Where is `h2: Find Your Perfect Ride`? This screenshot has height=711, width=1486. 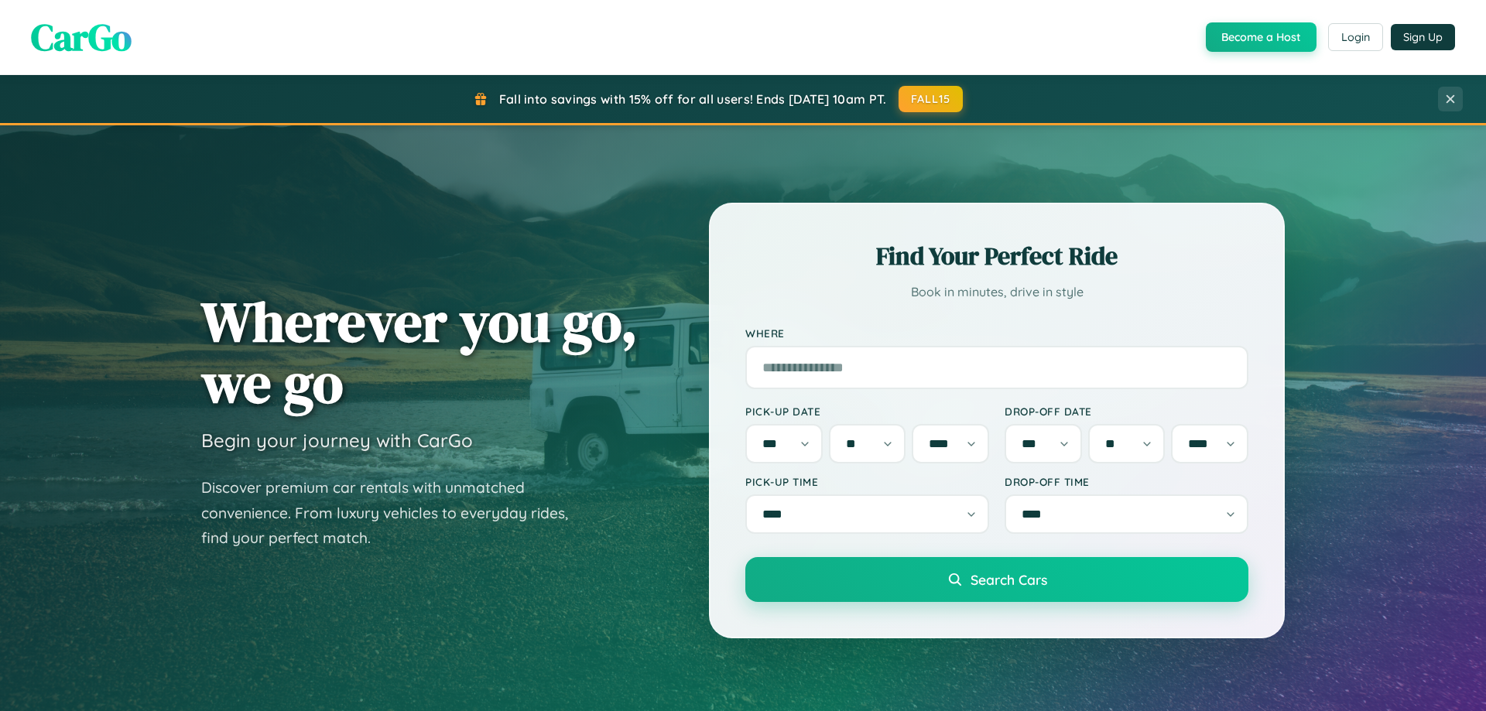 h2: Find Your Perfect Ride is located at coordinates (997, 256).